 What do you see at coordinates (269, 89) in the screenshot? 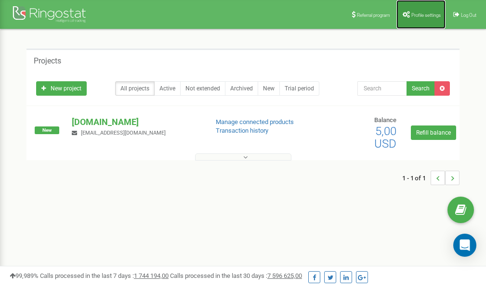
I see `a: New` at bounding box center [269, 89].